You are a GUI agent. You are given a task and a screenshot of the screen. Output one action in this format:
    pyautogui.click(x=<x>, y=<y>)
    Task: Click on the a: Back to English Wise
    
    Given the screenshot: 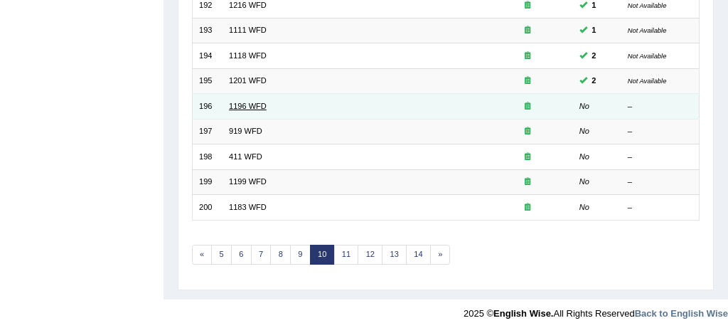 What is the action you would take?
    pyautogui.click(x=681, y=313)
    